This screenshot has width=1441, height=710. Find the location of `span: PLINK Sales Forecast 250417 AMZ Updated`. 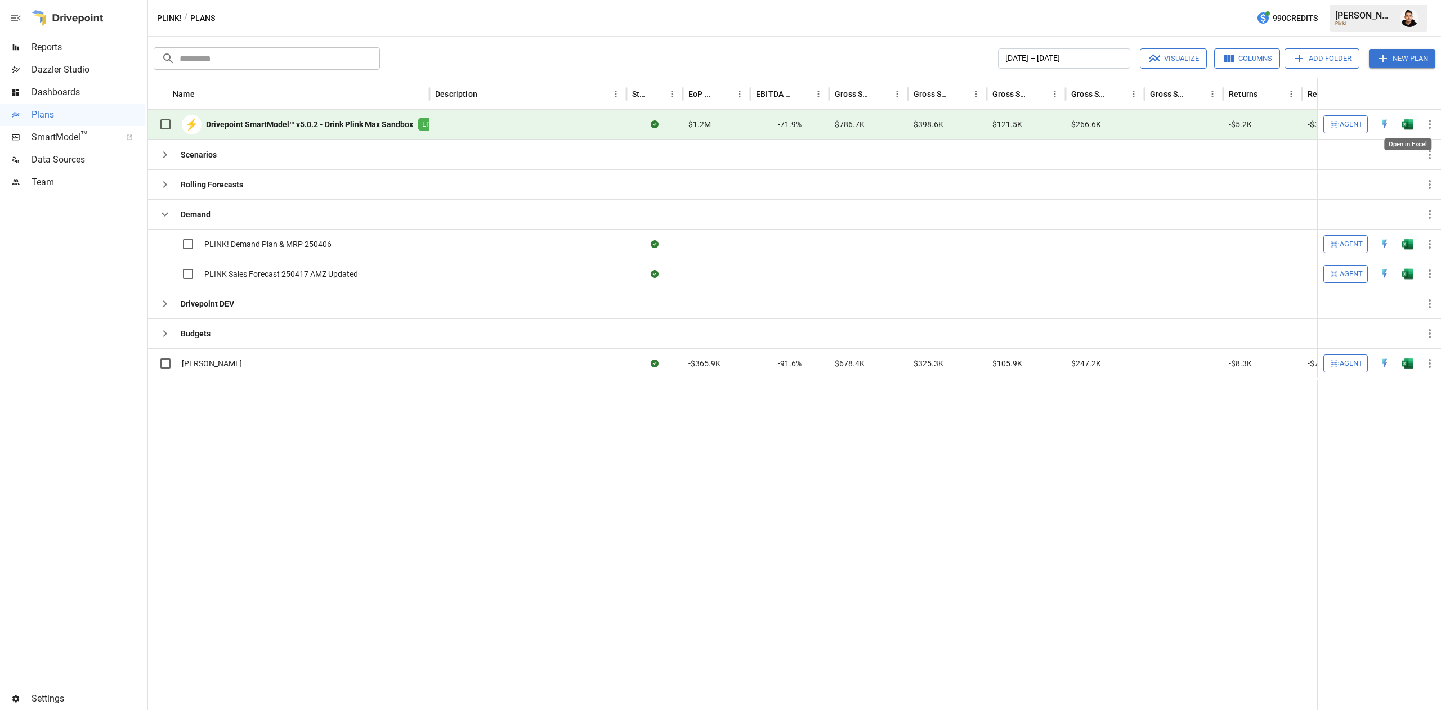

span: PLINK Sales Forecast 250417 AMZ Updated is located at coordinates (281, 274).